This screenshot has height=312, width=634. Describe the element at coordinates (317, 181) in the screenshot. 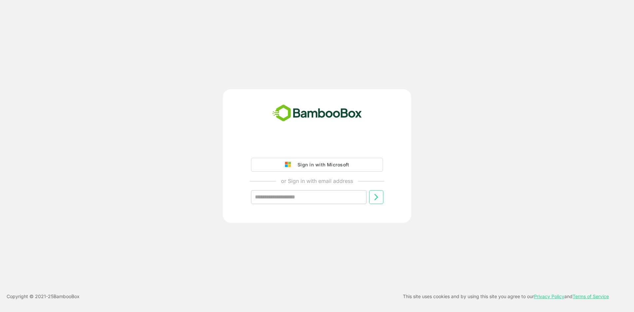

I see `p: or Sign in with email address` at that location.